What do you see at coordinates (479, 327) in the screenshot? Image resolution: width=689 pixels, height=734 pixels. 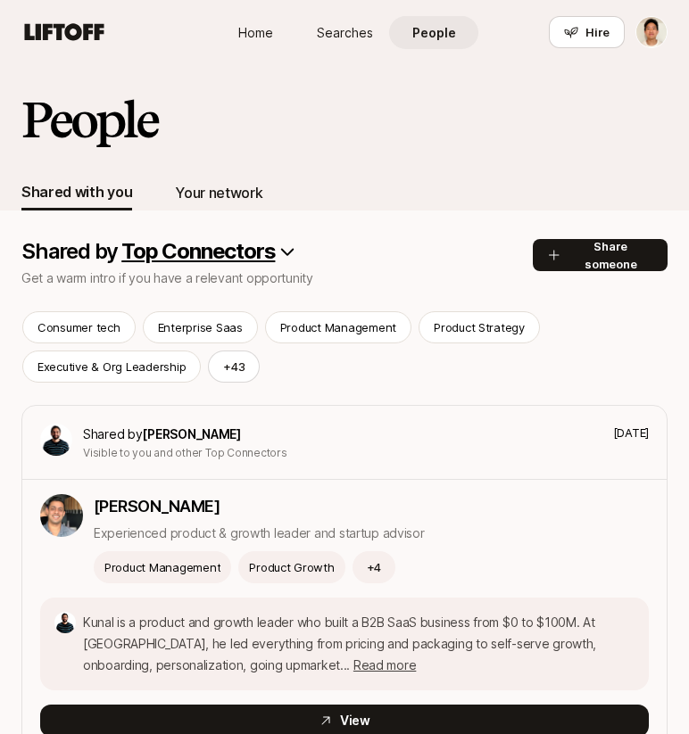 I see `div: Product Strategy` at bounding box center [479, 327].